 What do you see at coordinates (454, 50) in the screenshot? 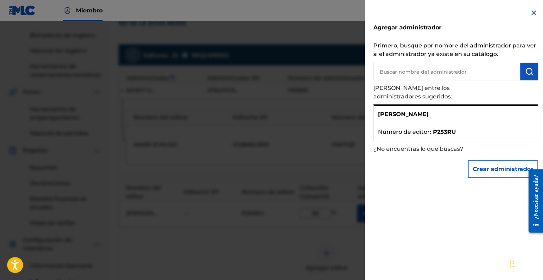
I see `font: Primero, busque por nombre del administrador para ver si el administrador ya existe en su catálogo.` at bounding box center [454, 50].